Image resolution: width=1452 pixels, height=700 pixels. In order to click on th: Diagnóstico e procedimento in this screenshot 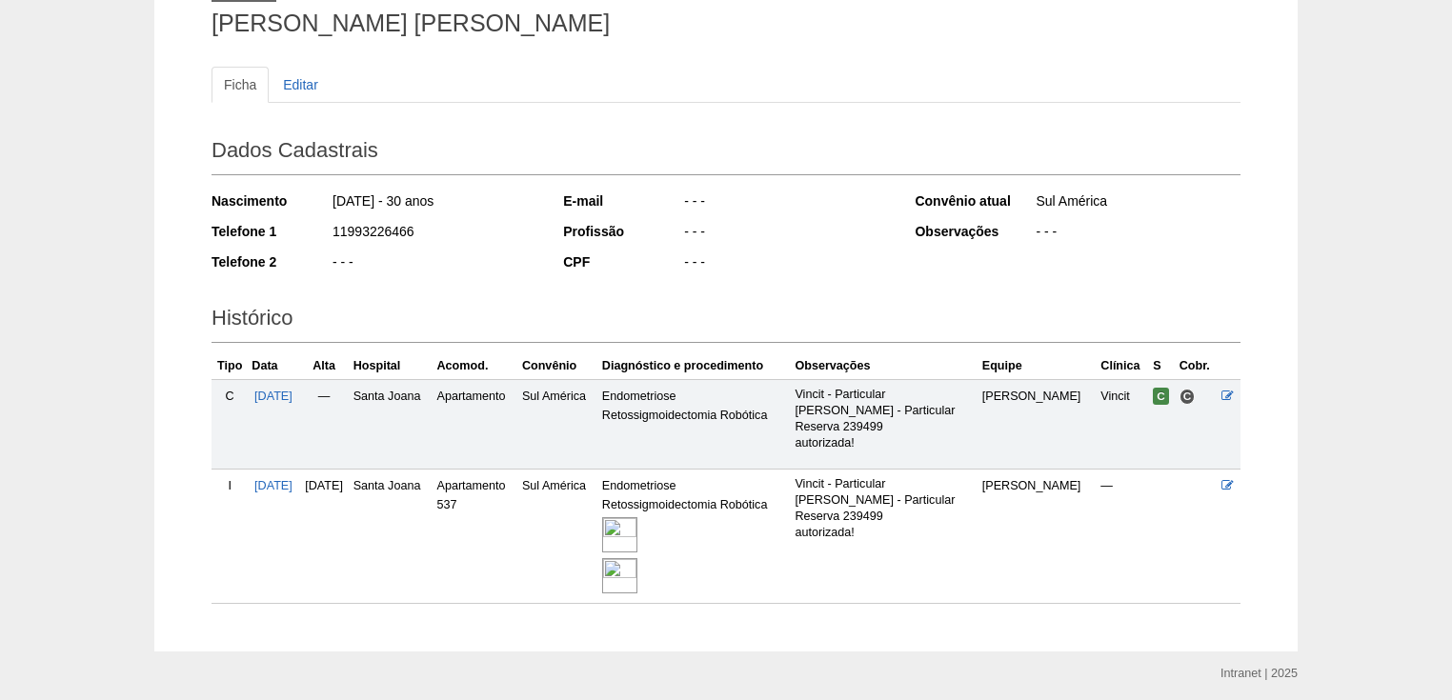, I will do `click(694, 366)`.